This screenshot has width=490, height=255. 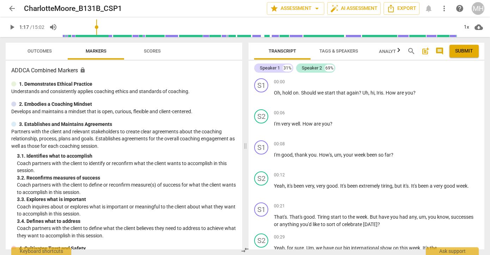 What do you see at coordinates (12, 8) in the screenshot?
I see `span: arrow_back` at bounding box center [12, 8].